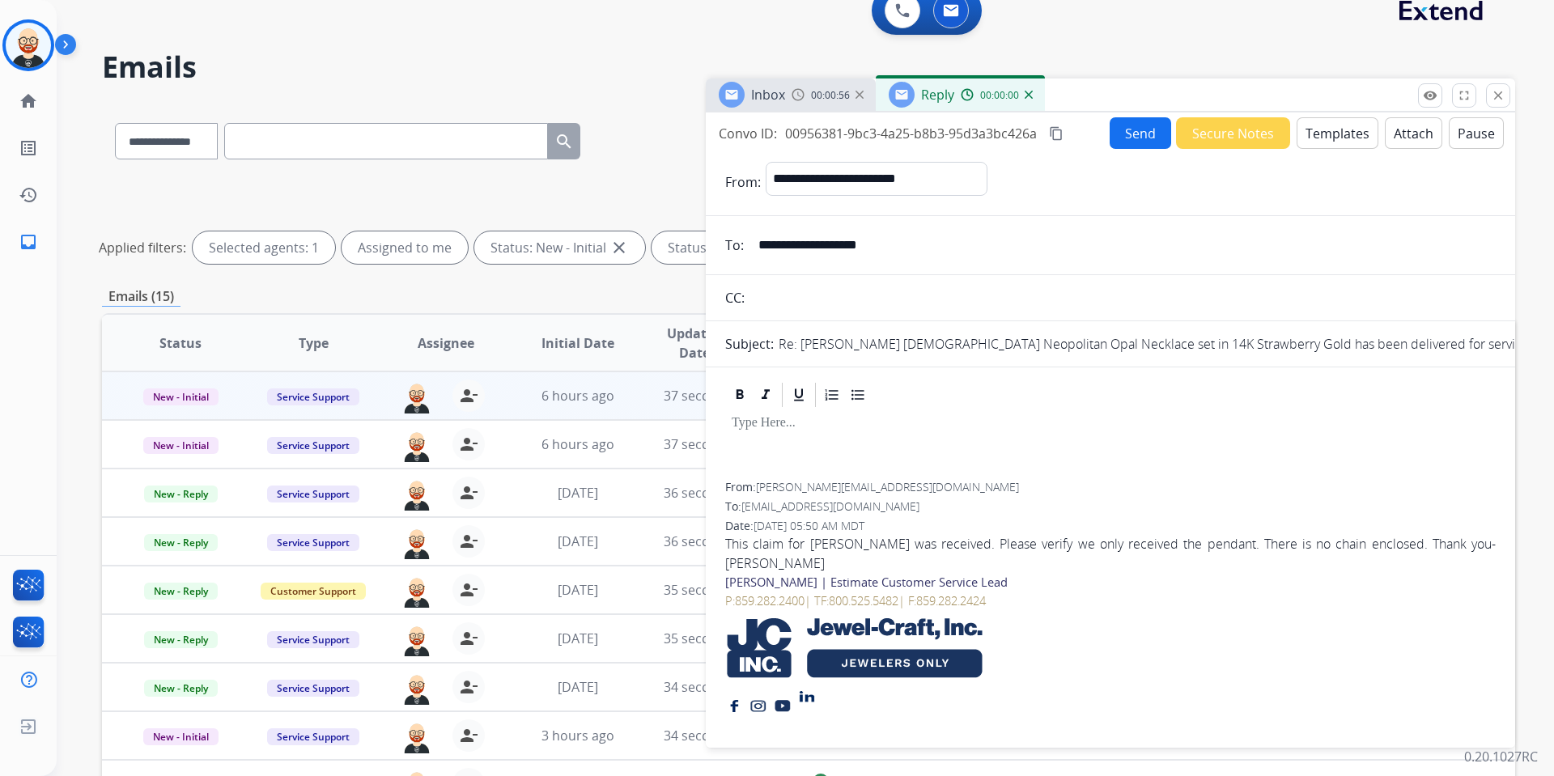 The width and height of the screenshot is (1554, 776). I want to click on mat-icon: search, so click(564, 142).